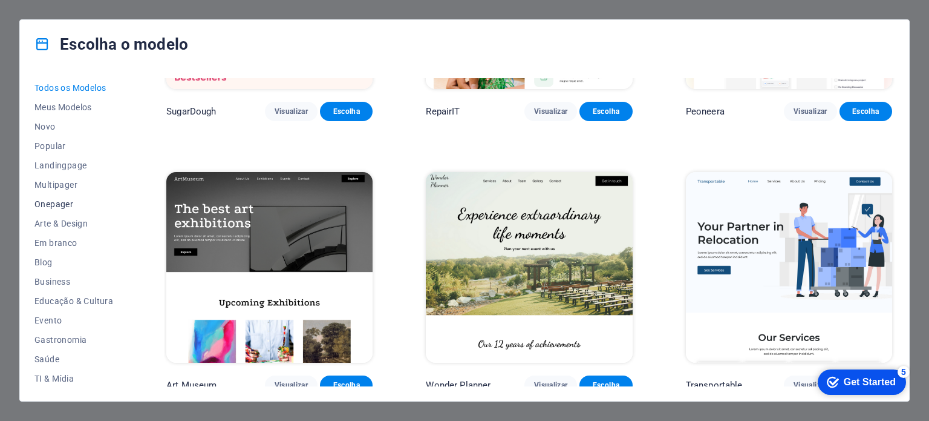 The width and height of the screenshot is (929, 421). I want to click on span: Multipager, so click(74, 185).